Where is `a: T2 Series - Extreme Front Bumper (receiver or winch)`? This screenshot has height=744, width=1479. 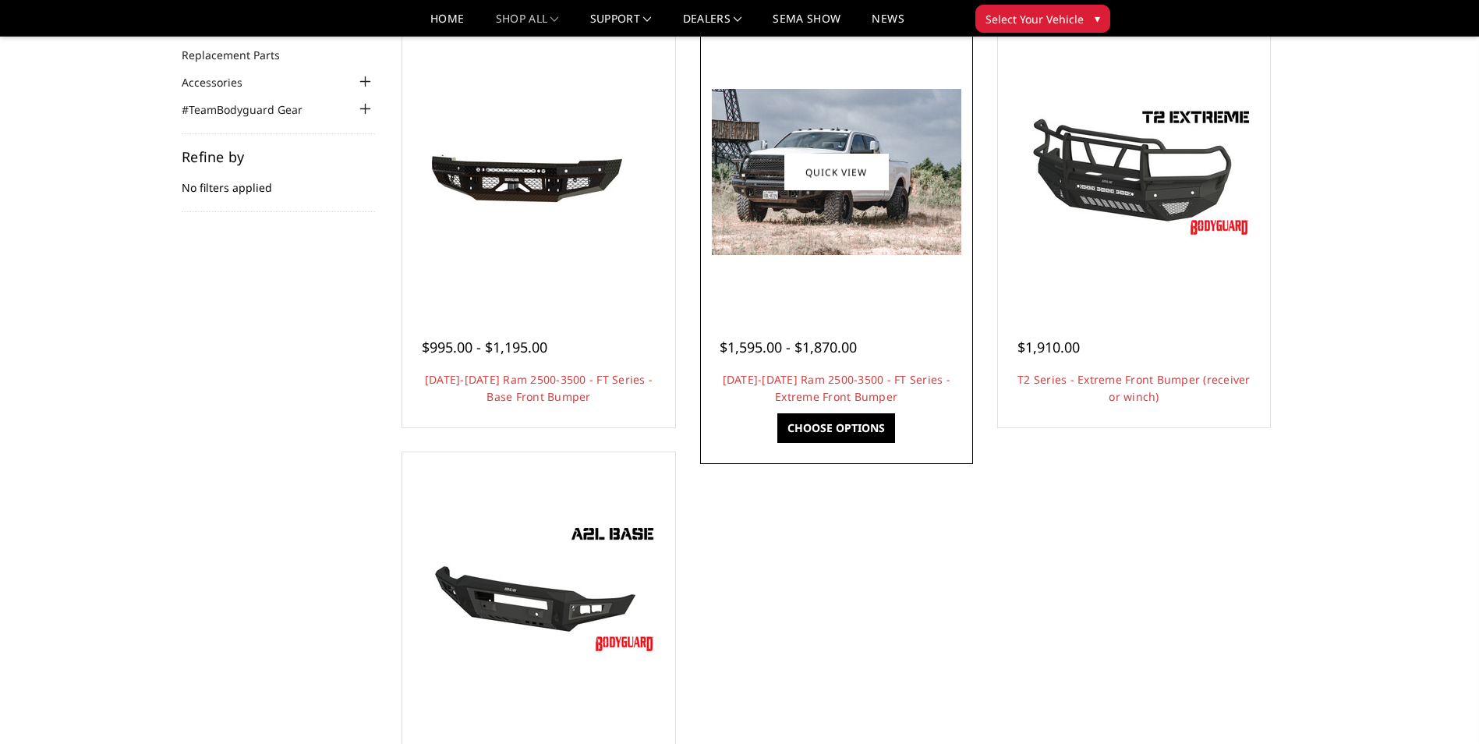
a: T2 Series - Extreme Front Bumper (receiver or winch) is located at coordinates (1134, 387).